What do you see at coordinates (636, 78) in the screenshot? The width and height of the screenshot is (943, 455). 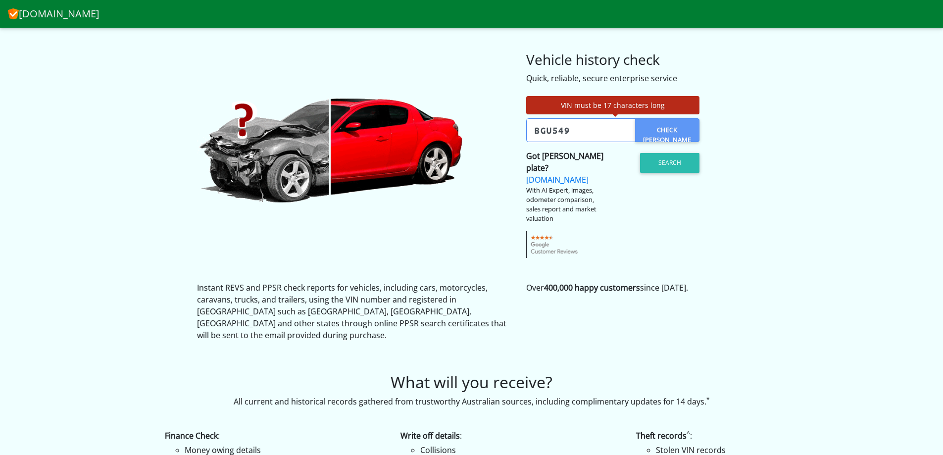 I see `div: Quick, reliable, secure enterprise service` at bounding box center [636, 78].